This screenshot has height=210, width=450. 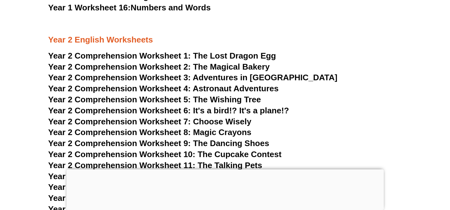 What do you see at coordinates (150, 133) in the screenshot?
I see `span: Year 2 Comprehension Worksheet 8: Magic Crayons` at bounding box center [150, 133].